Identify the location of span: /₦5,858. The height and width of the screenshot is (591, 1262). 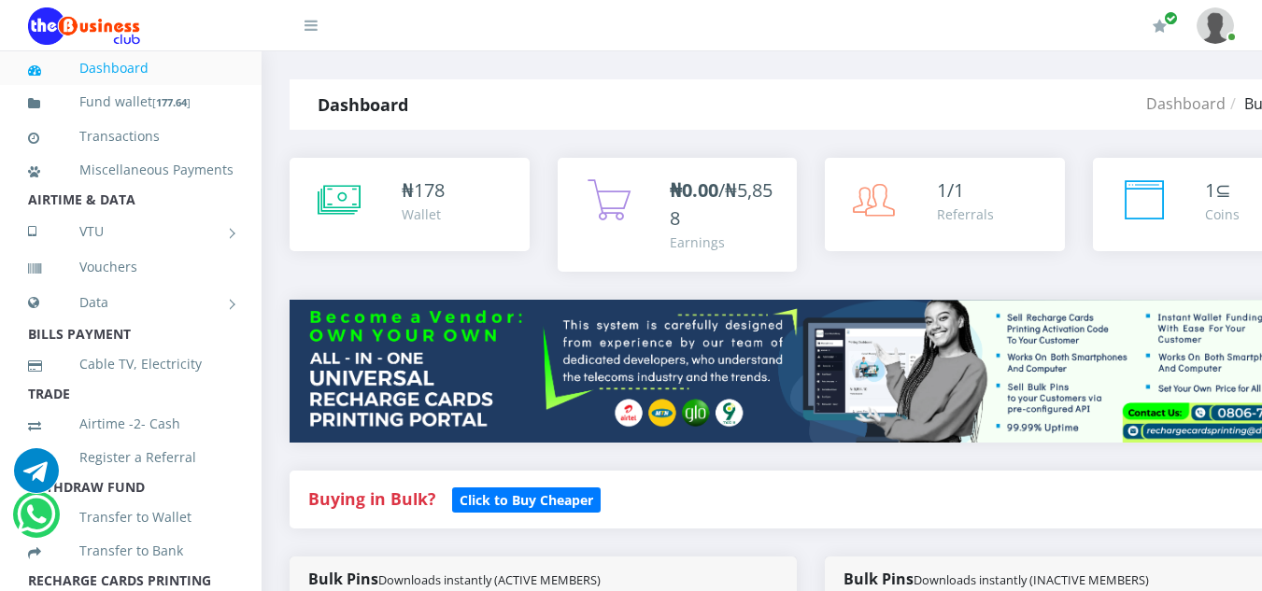
(721, 204).